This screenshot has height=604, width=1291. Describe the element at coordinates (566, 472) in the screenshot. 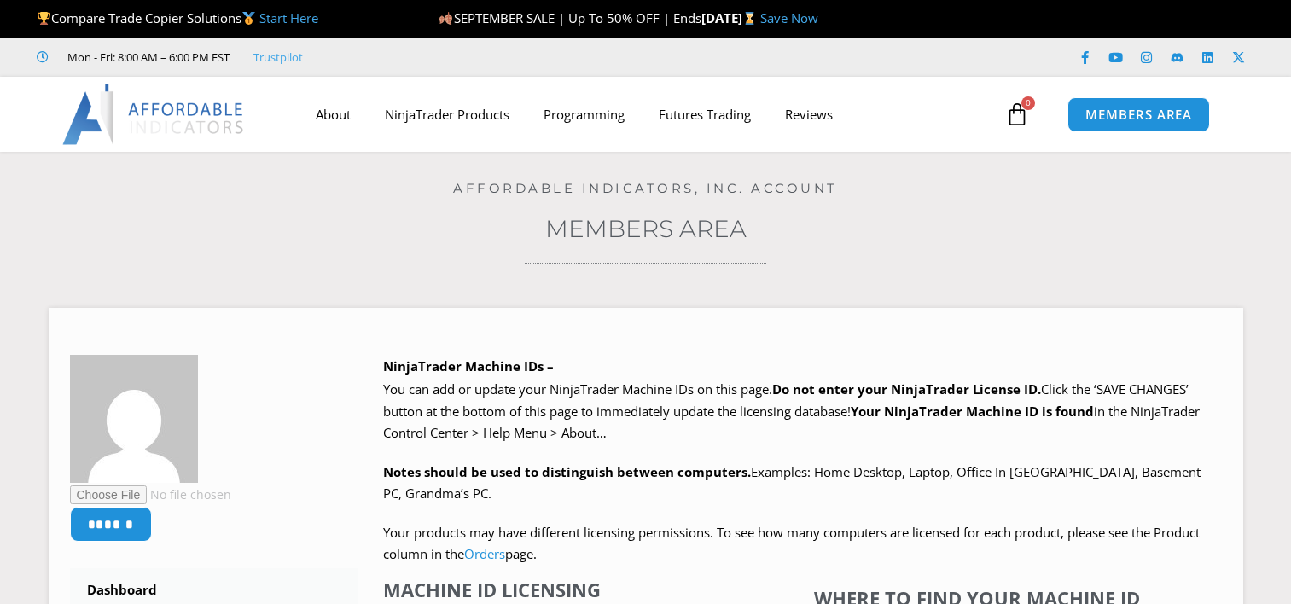

I see `strong: Notes should be used to distinguish between computers.` at that location.